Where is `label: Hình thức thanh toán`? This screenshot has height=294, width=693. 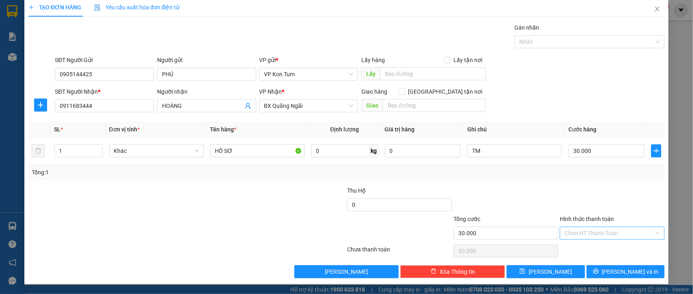
label: Hình thức thanh toán is located at coordinates (587, 219).